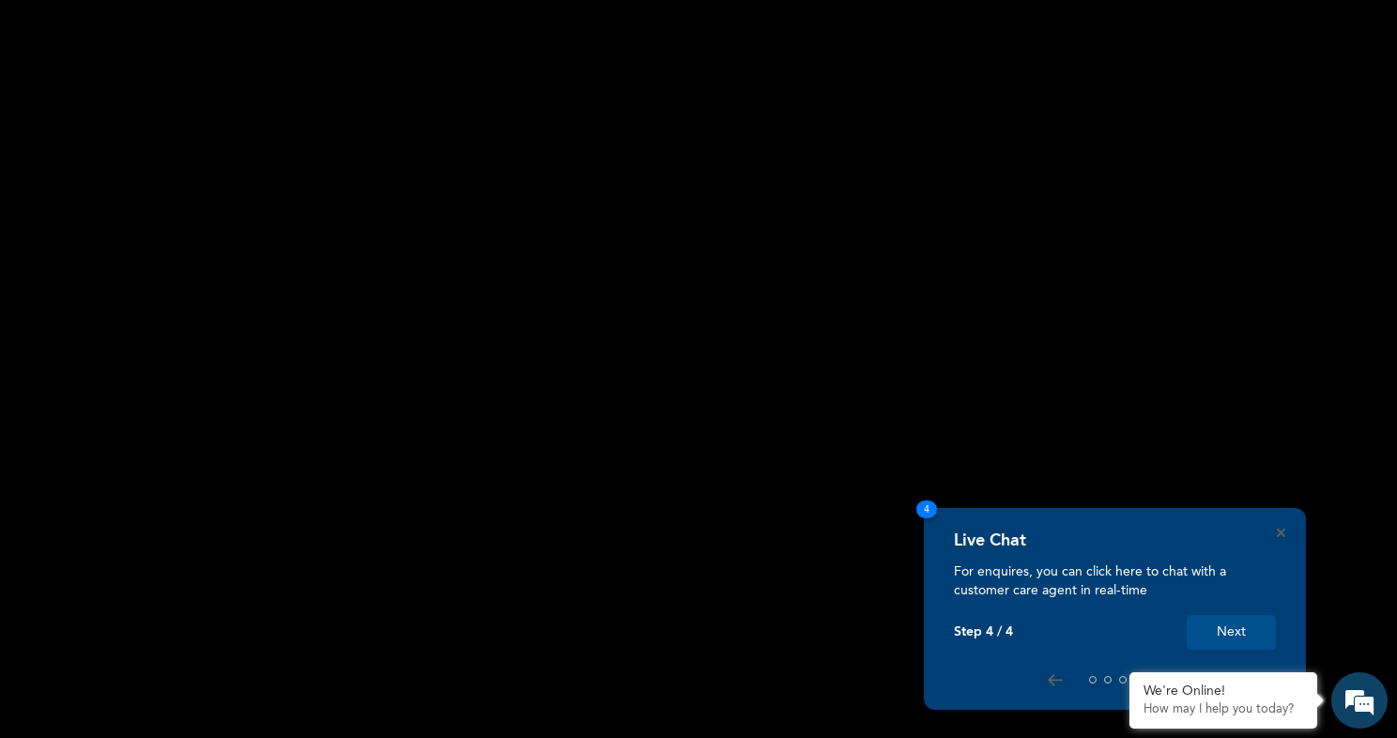 The width and height of the screenshot is (1397, 738). I want to click on p: How may I help you today?, so click(1223, 710).